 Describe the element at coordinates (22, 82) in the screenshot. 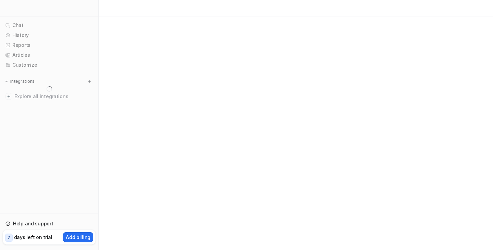

I see `p: Integrations` at that location.